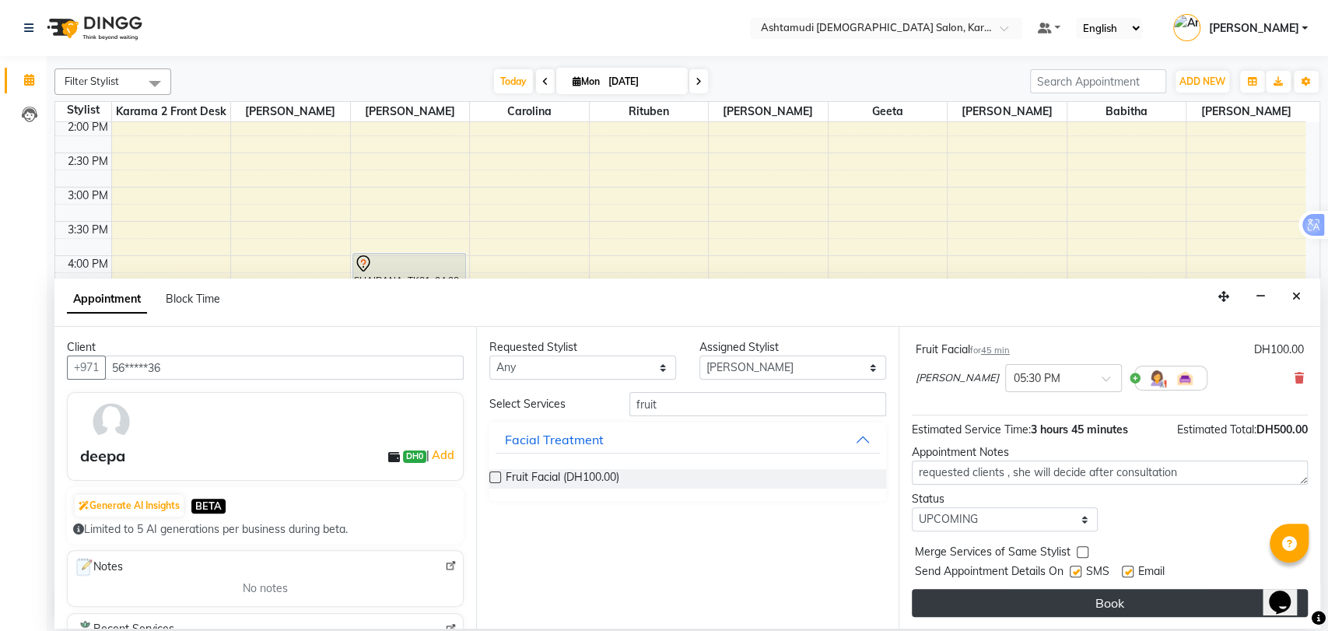 The image size is (1328, 631). What do you see at coordinates (1151, 573) in the screenshot?
I see `span: Email` at bounding box center [1151, 573].